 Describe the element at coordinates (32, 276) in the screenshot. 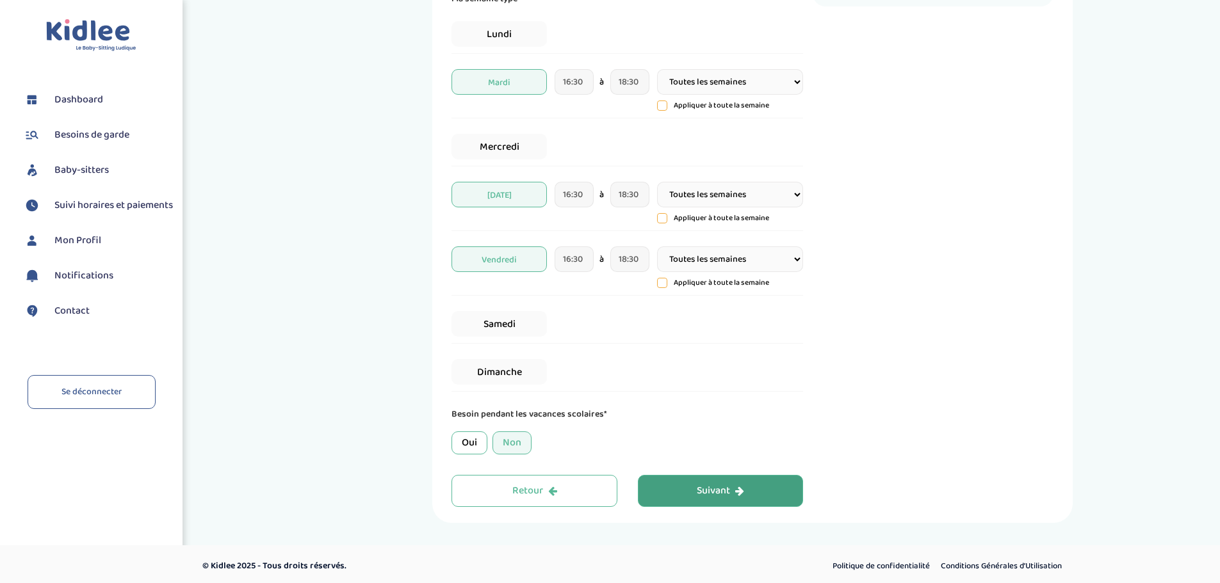

I see `img: notification.svg` at that location.